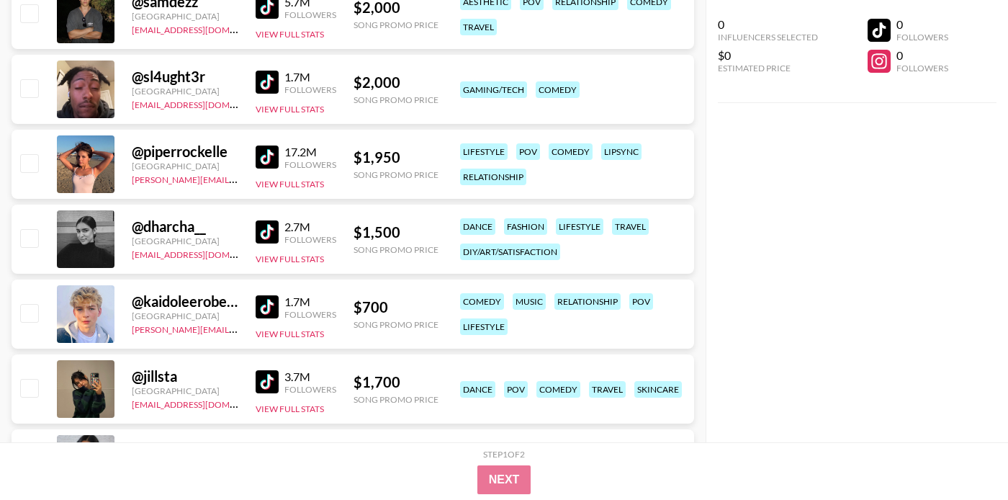  I want to click on div: @ jillsta, so click(185, 376).